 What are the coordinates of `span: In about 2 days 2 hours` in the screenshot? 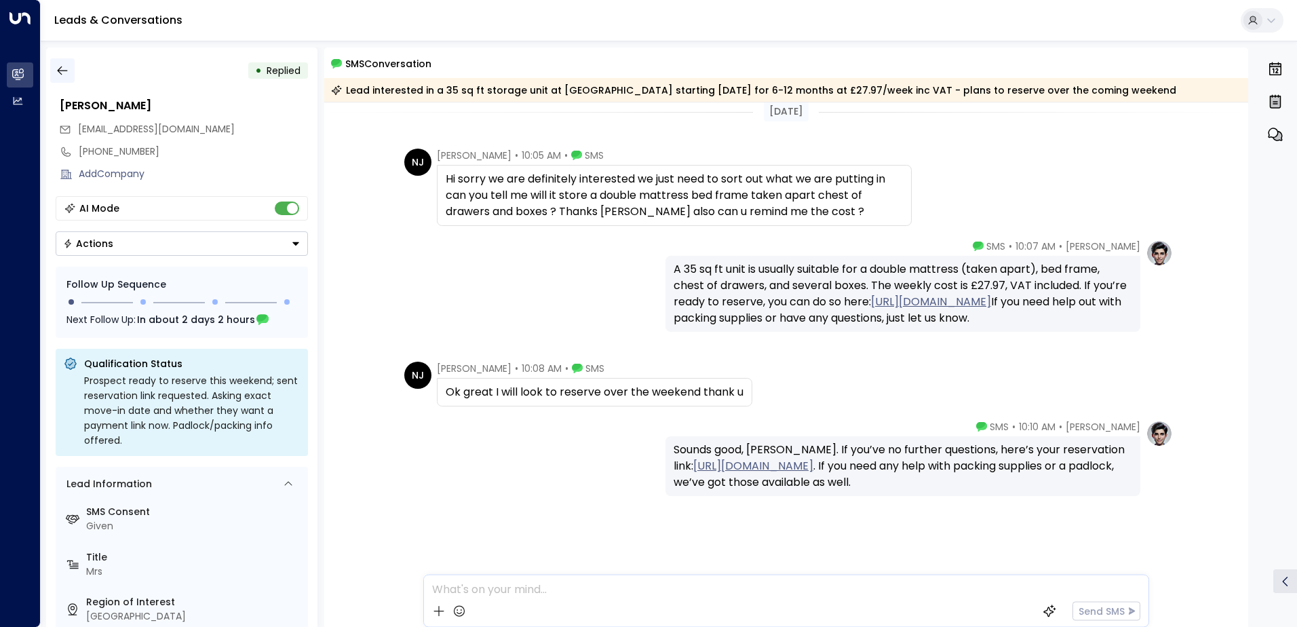 It's located at (196, 320).